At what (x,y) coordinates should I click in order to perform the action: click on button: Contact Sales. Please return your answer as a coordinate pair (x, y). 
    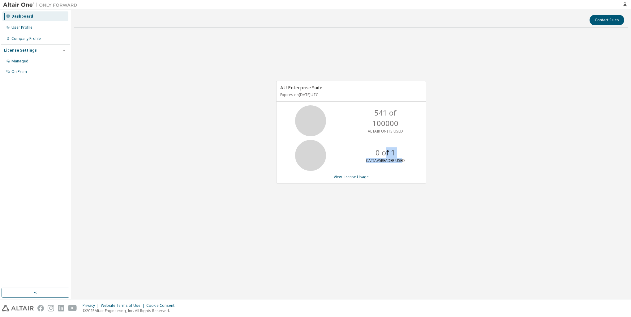
    Looking at the image, I should click on (607, 20).